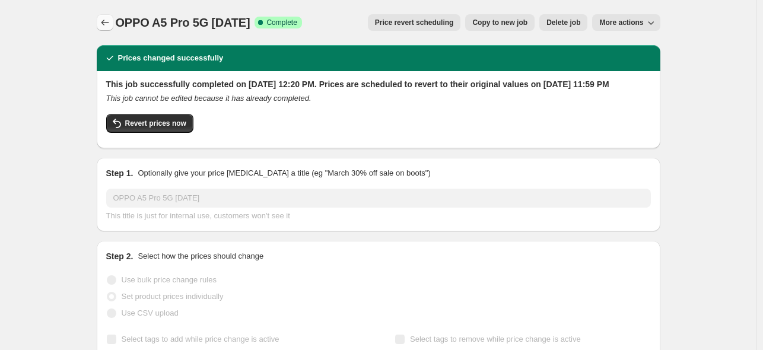 This screenshot has height=350, width=763. What do you see at coordinates (149, 123) in the screenshot?
I see `button: Revert prices now` at bounding box center [149, 123].